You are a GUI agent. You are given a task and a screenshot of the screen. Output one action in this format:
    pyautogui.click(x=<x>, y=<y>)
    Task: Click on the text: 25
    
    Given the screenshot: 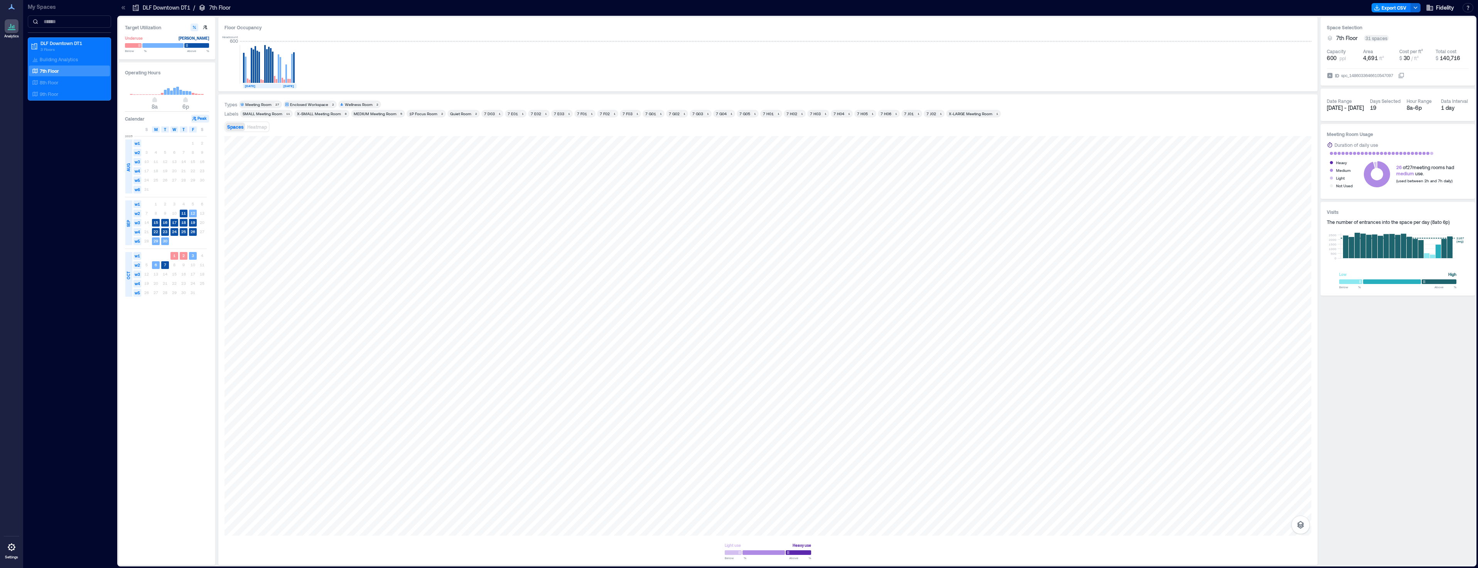 What is the action you would take?
    pyautogui.click(x=184, y=232)
    